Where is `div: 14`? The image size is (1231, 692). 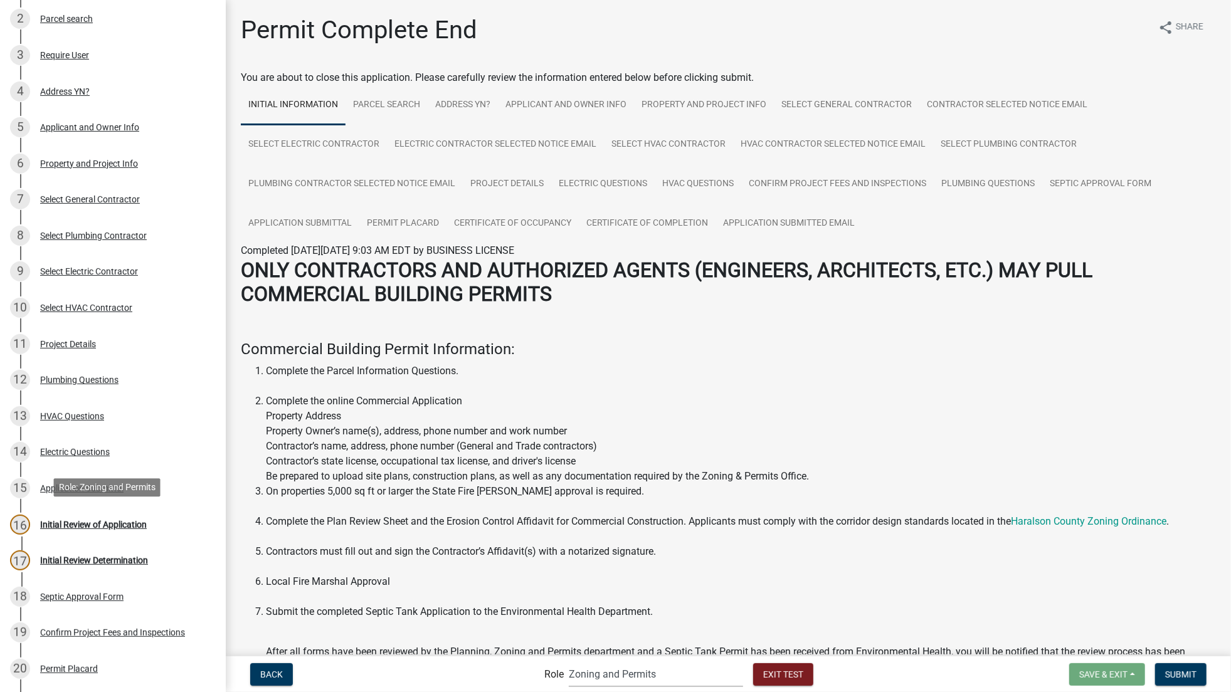 div: 14 is located at coordinates (20, 452).